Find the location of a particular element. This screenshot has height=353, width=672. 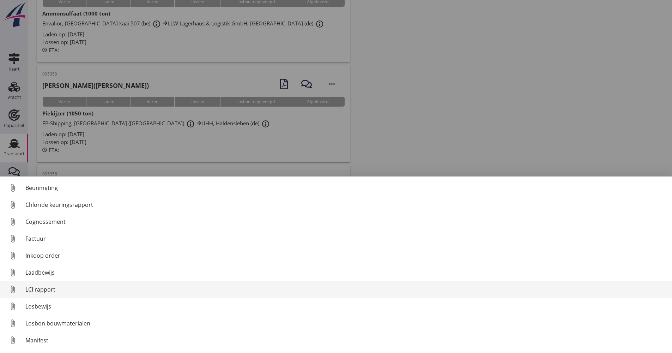

div: Factuur is located at coordinates (346, 239).